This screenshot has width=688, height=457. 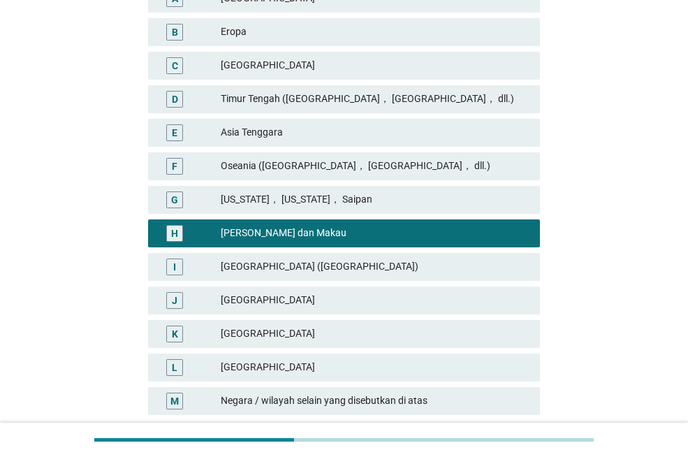 What do you see at coordinates (175, 233) in the screenshot?
I see `div: H` at bounding box center [175, 233].